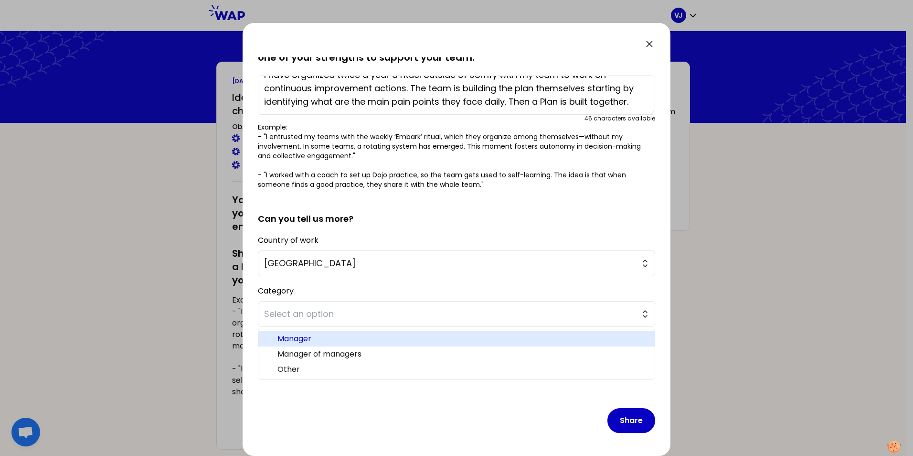 The width and height of the screenshot is (913, 456). Describe the element at coordinates (450, 314) in the screenshot. I see `span: Select an option` at that location.